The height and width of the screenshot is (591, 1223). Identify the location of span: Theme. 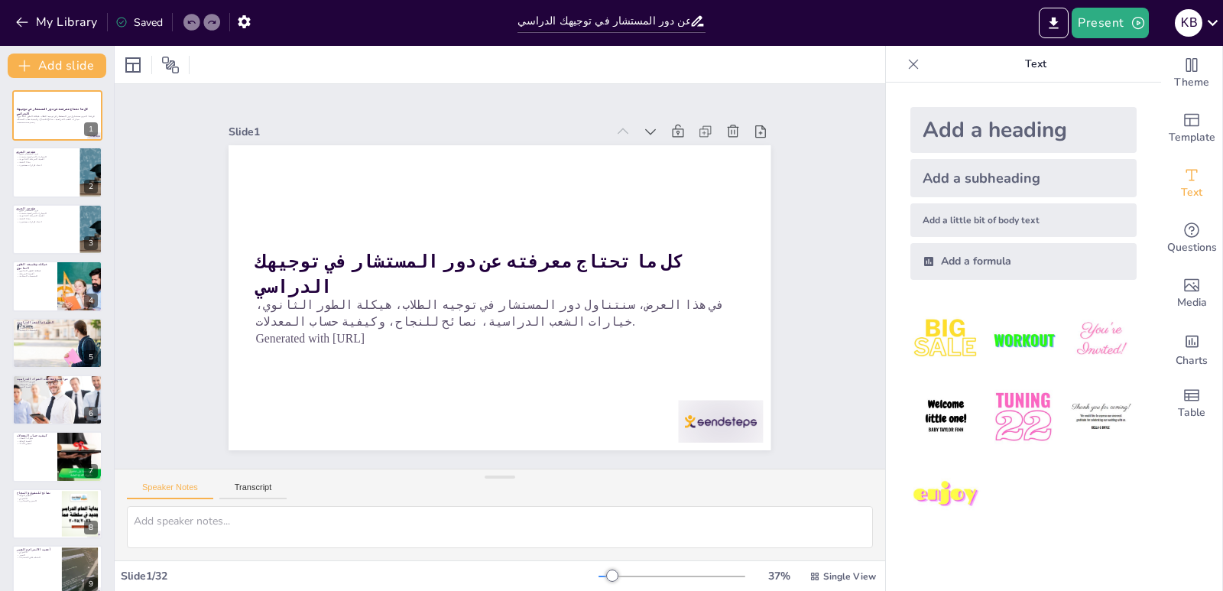
(1192, 83).